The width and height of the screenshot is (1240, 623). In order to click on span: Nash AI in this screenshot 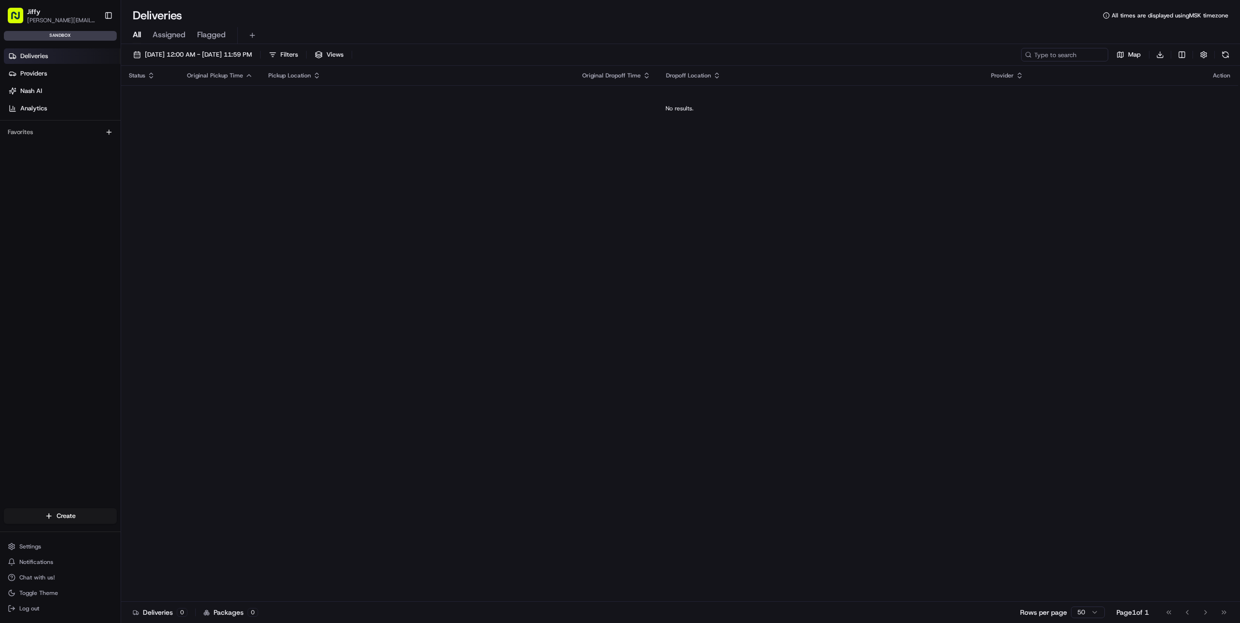, I will do `click(31, 91)`.